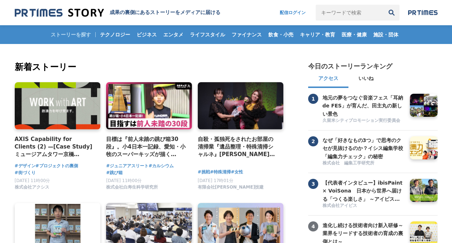  Describe the element at coordinates (32, 189) in the screenshot. I see `a: 株式会社アクシス` at that location.